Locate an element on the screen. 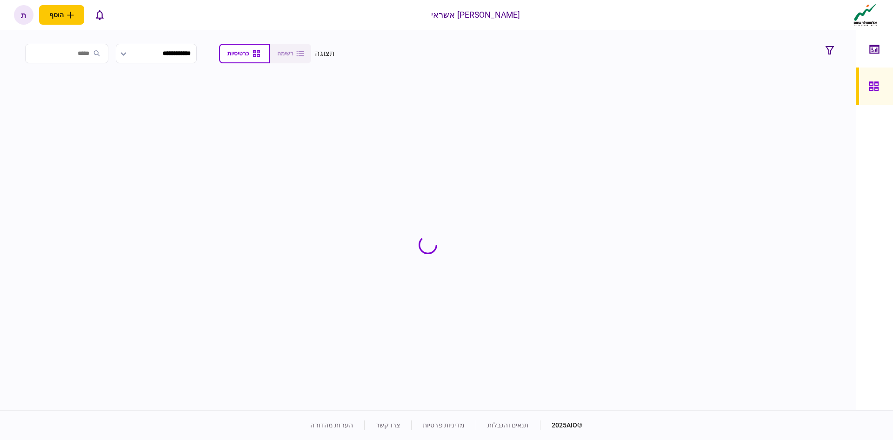 The width and height of the screenshot is (893, 440). div: © 2025 AIO is located at coordinates (562, 425).